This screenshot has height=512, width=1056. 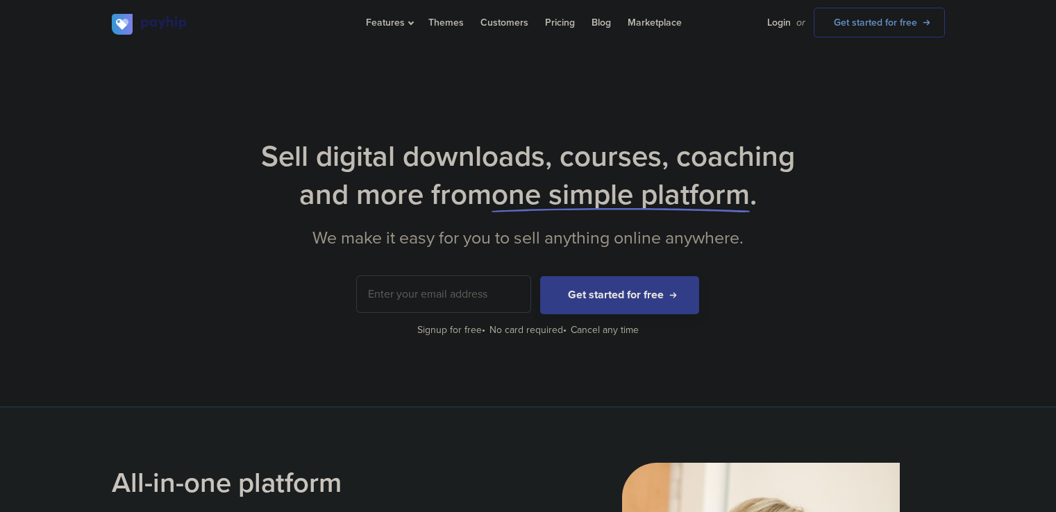 I want to click on div: Signup for free, so click(x=452, y=330).